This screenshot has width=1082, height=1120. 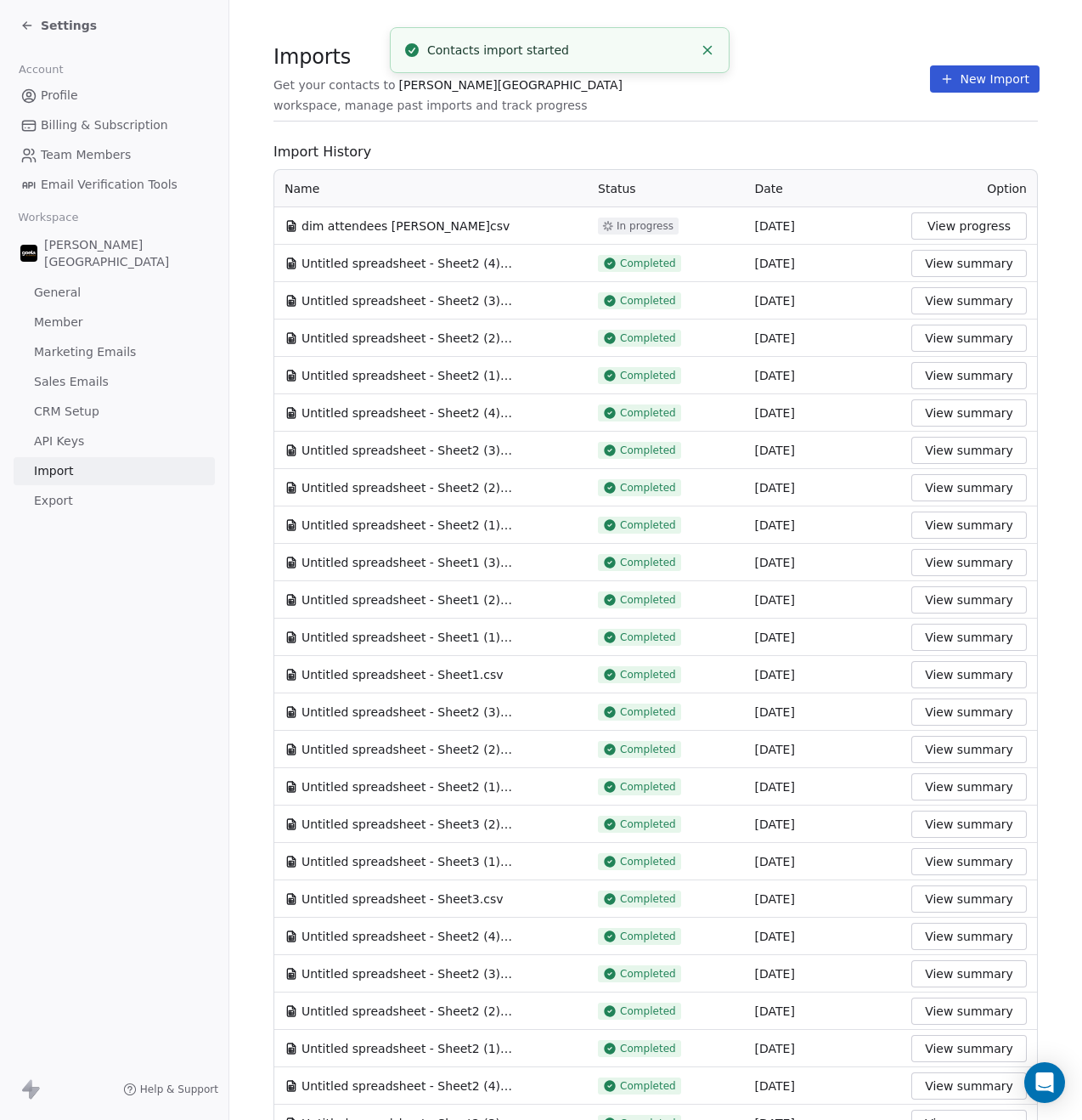 What do you see at coordinates (408, 637) in the screenshot?
I see `span: Untitled spreadsheet - Sheet1 (1).csv` at bounding box center [408, 637].